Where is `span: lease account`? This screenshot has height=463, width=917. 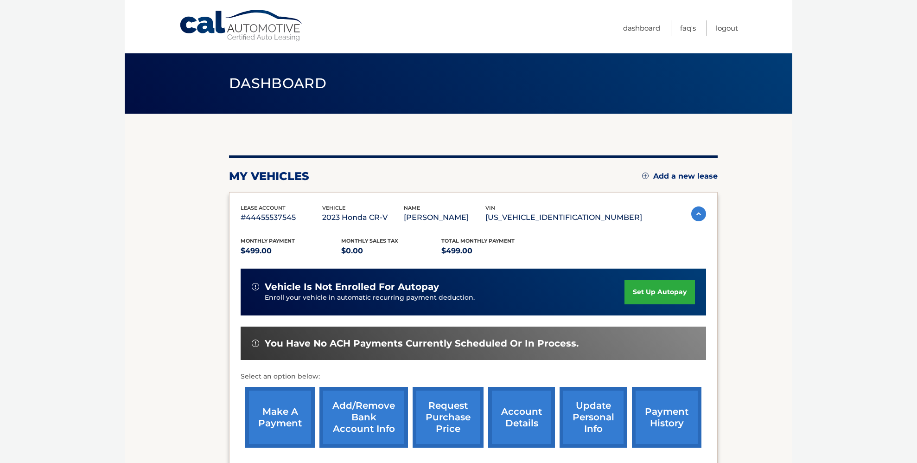 span: lease account is located at coordinates (263, 208).